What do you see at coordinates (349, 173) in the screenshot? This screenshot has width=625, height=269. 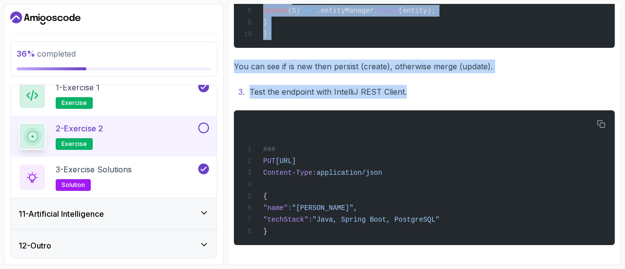 I see `span: application/json` at bounding box center [349, 173].